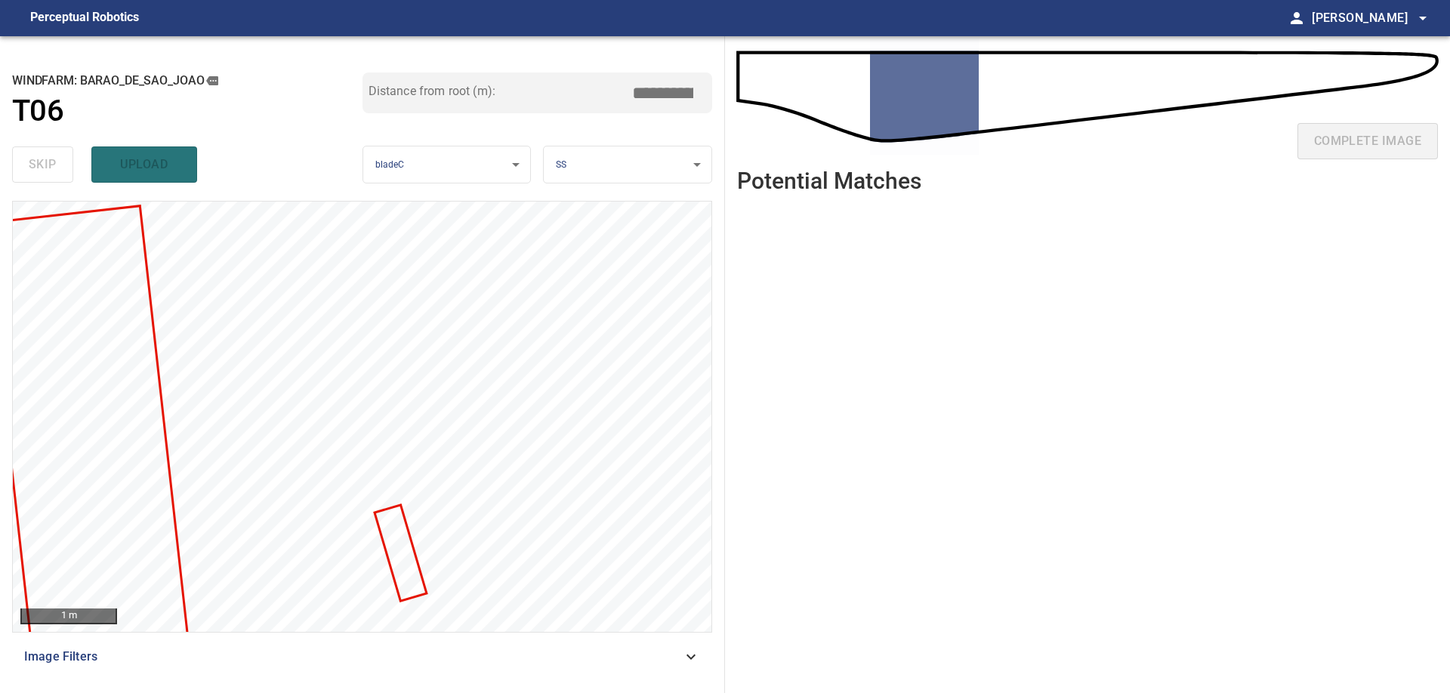 The width and height of the screenshot is (1450, 693). What do you see at coordinates (187, 111) in the screenshot?
I see `a: T06` at bounding box center [187, 111].